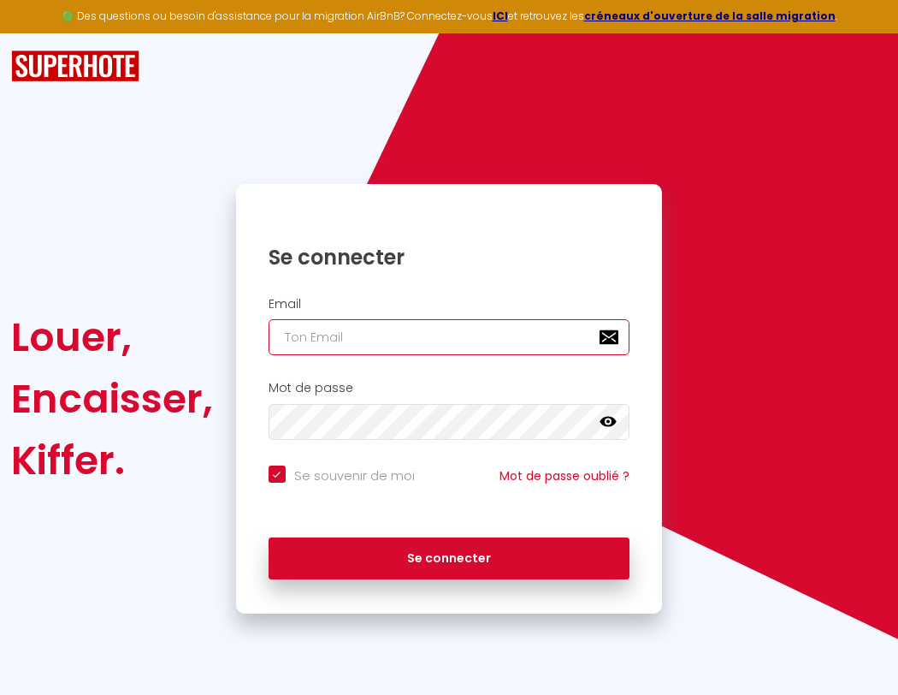  Describe the element at coordinates (710, 15) in the screenshot. I see `a: créneaux d'ouverture de la salle migration` at that location.